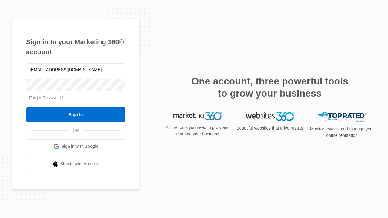  What do you see at coordinates (76, 164) in the screenshot?
I see `a: Sign in with Apple Id` at bounding box center [76, 164].